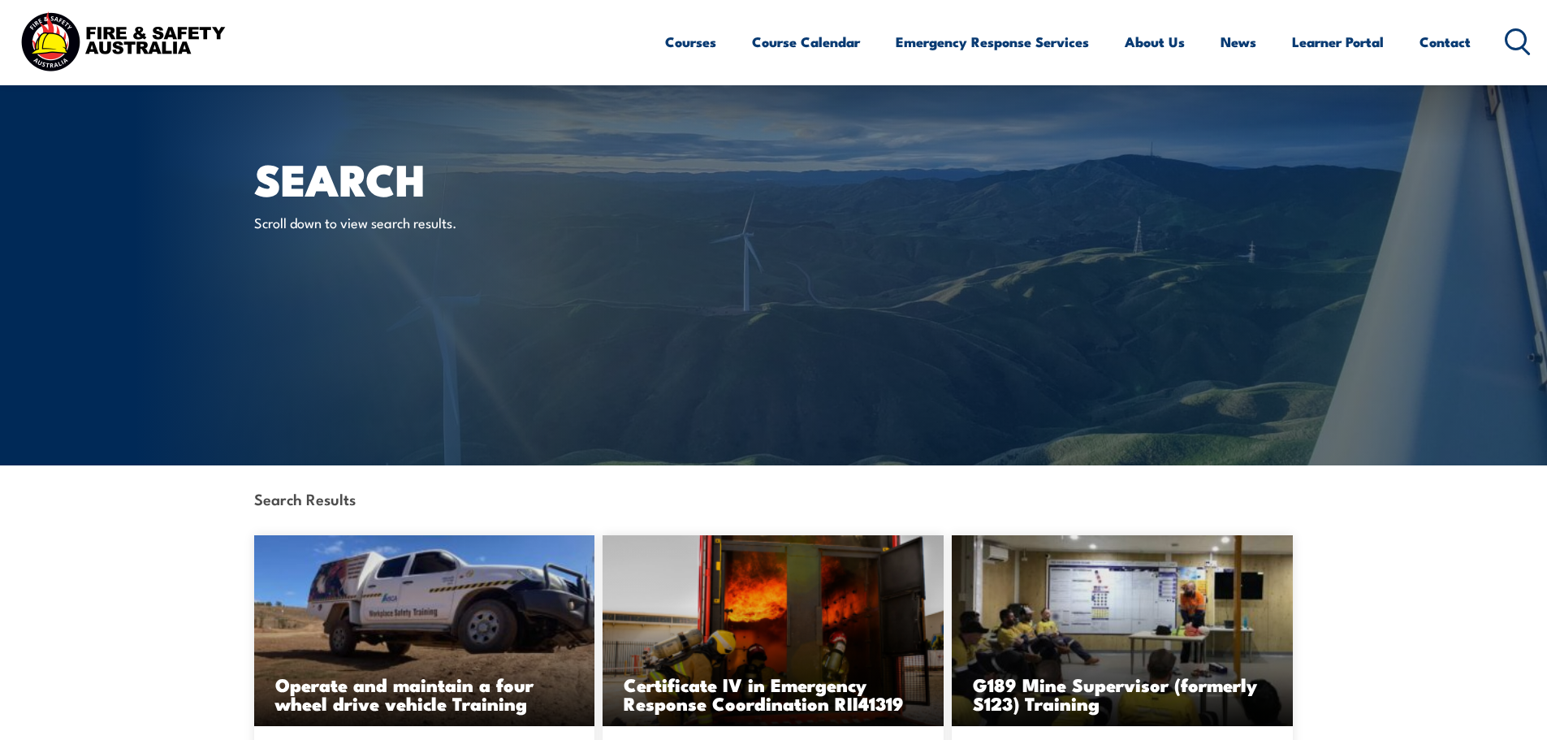 This screenshot has height=740, width=1547. Describe the element at coordinates (773, 694) in the screenshot. I see `h3: Certificate IV in Emergency Response Coordination RII41319` at that location.